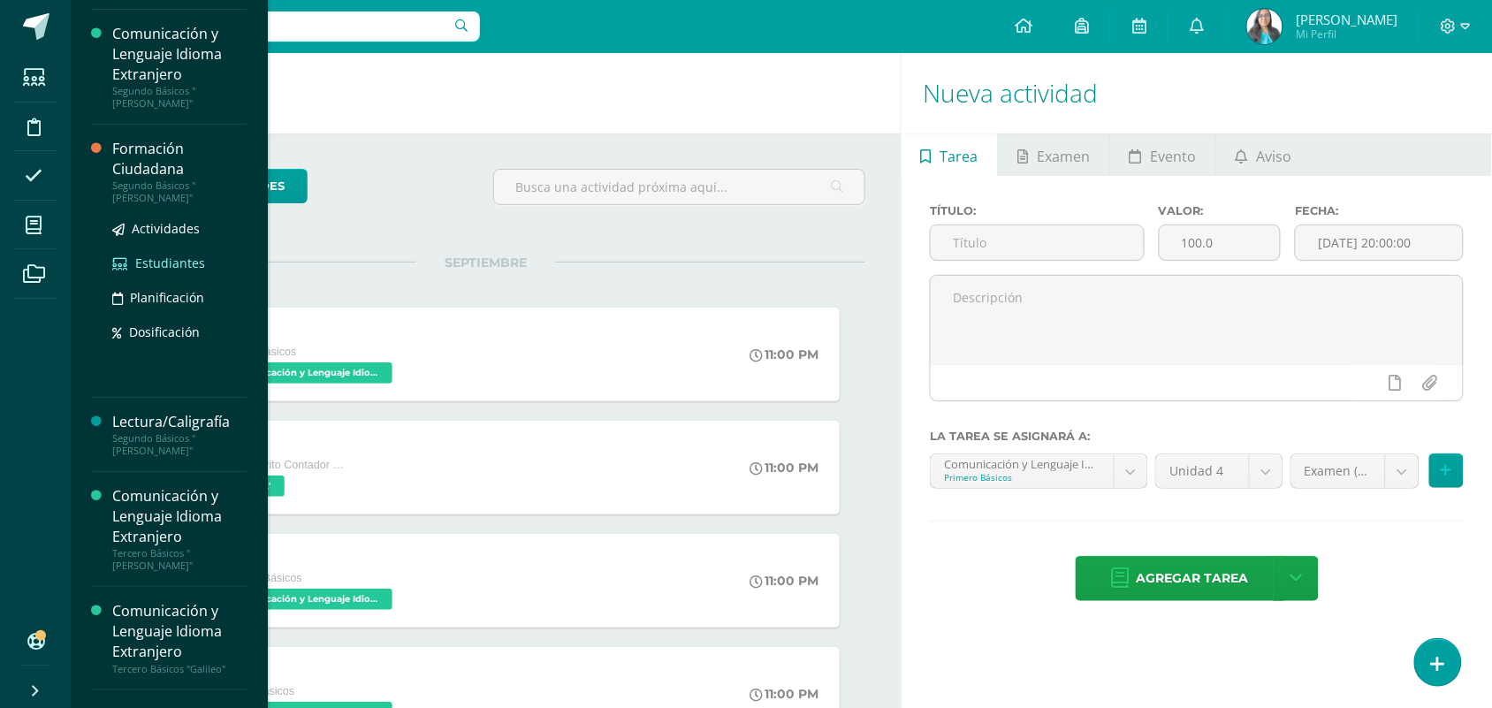 This screenshot has width=1492, height=708. I want to click on a: Unidad 4, so click(1219, 471).